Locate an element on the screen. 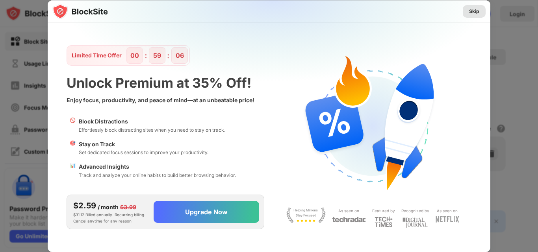 This screenshot has width=538, height=252. div: Recognized by is located at coordinates (415, 211).